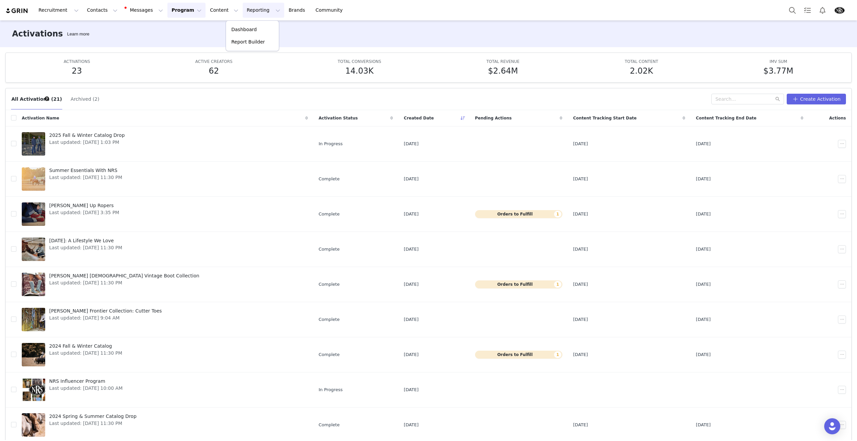 The width and height of the screenshot is (857, 441). I want to click on span: IMV SUM, so click(778, 62).